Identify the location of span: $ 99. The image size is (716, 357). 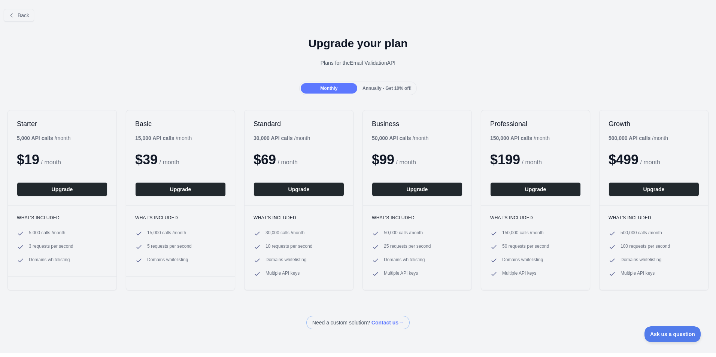
(383, 159).